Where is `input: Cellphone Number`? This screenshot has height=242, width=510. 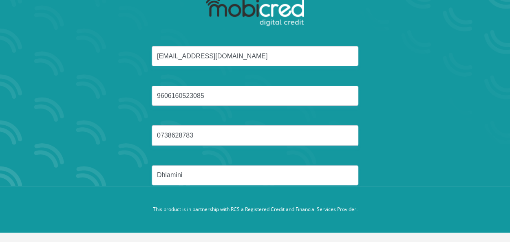
input: Cellphone Number is located at coordinates (255, 135).